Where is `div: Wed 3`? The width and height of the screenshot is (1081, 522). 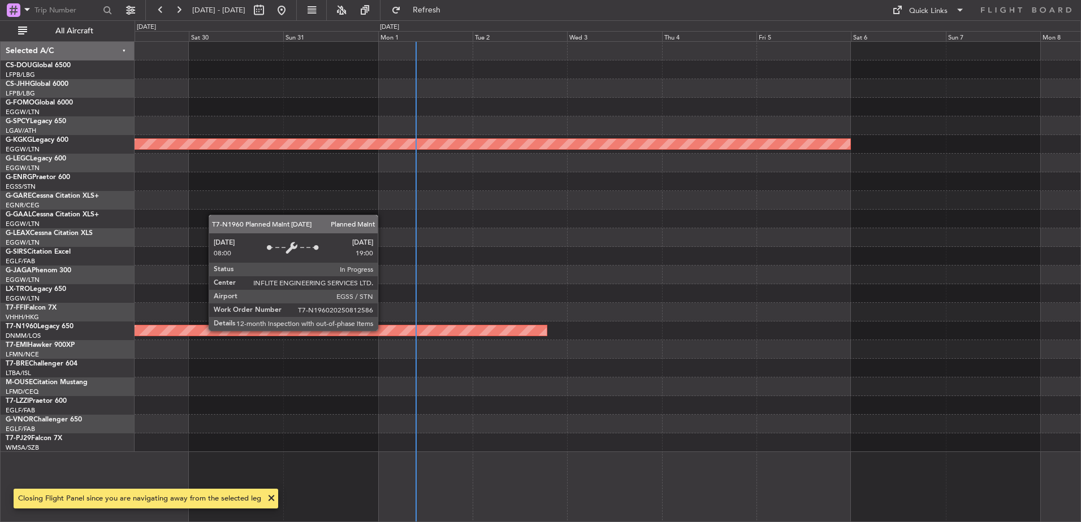 div: Wed 3 is located at coordinates (614, 36).